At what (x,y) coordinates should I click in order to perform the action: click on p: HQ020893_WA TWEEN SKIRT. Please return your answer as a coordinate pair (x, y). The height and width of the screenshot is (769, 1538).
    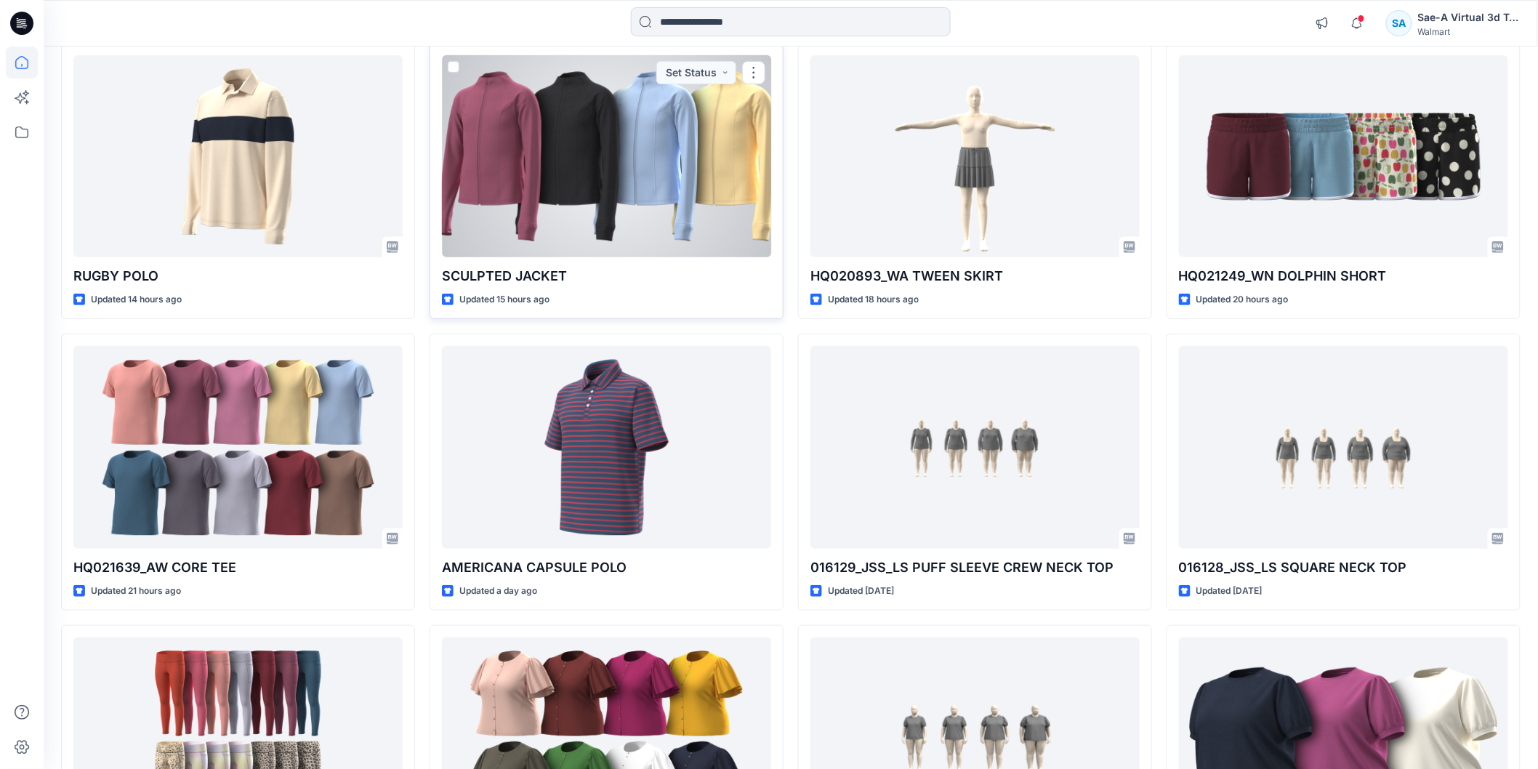
    Looking at the image, I should click on (975, 276).